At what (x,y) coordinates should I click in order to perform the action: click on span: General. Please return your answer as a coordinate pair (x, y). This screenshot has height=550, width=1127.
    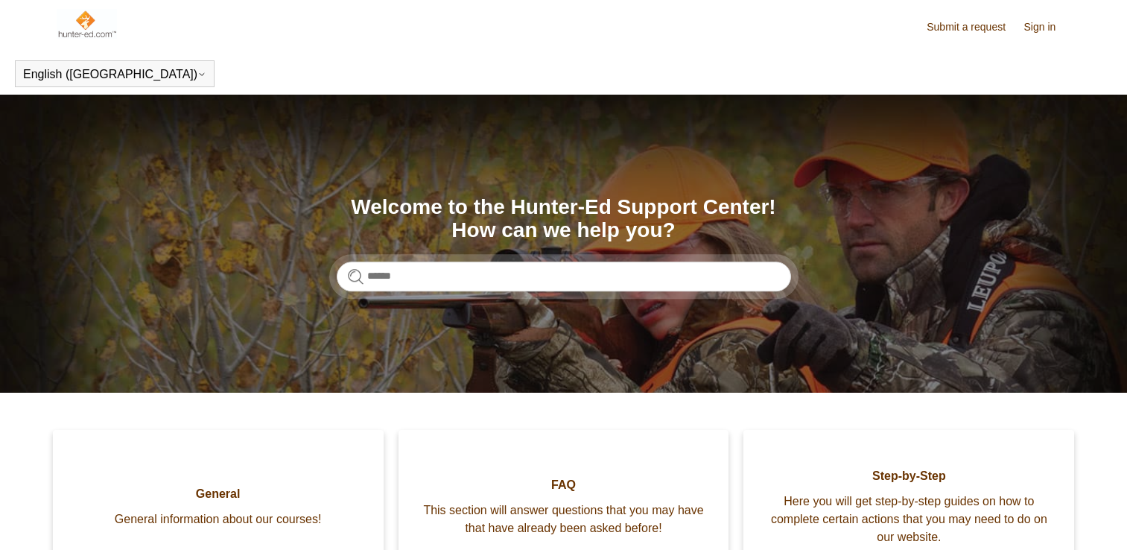
    Looking at the image, I should click on (218, 494).